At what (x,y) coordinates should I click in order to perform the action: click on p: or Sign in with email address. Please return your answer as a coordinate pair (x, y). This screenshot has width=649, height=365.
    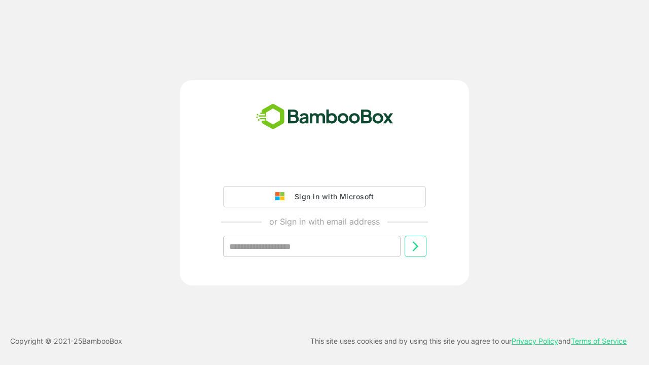
    Looking at the image, I should click on (324, 221).